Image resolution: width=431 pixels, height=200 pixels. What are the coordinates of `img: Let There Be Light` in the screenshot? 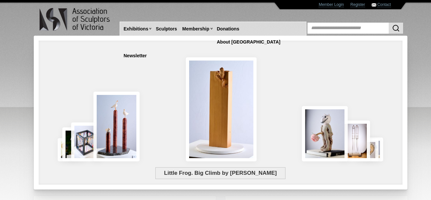 It's located at (325, 134).